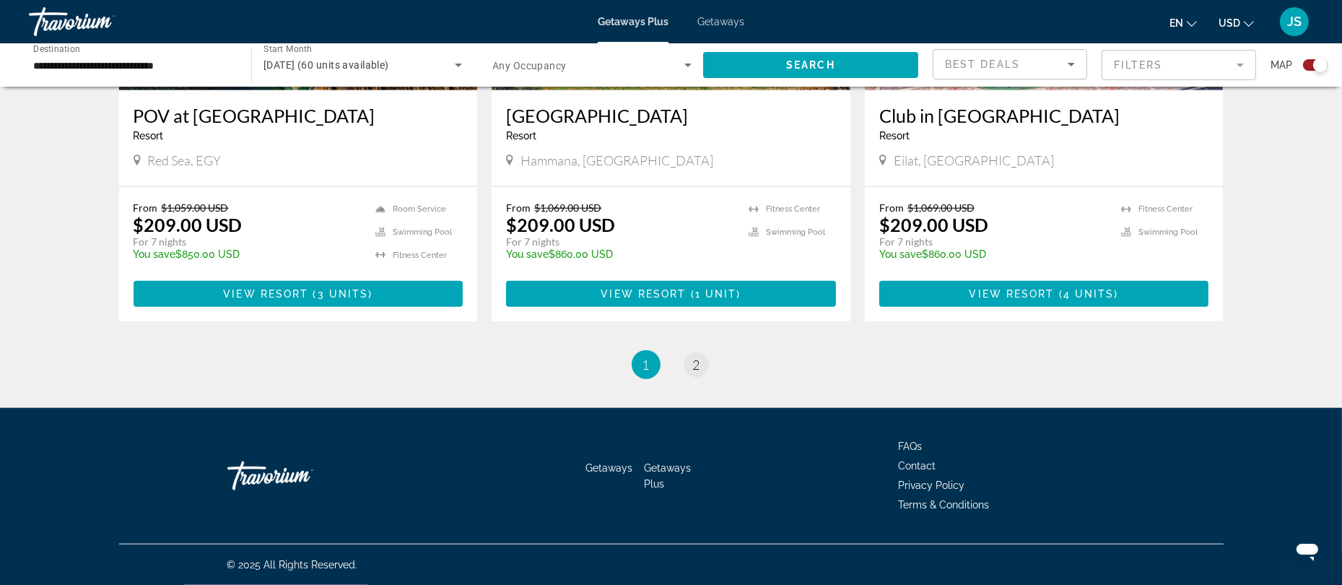  Describe the element at coordinates (195, 207) in the screenshot. I see `span: $1,059.00 USD` at that location.